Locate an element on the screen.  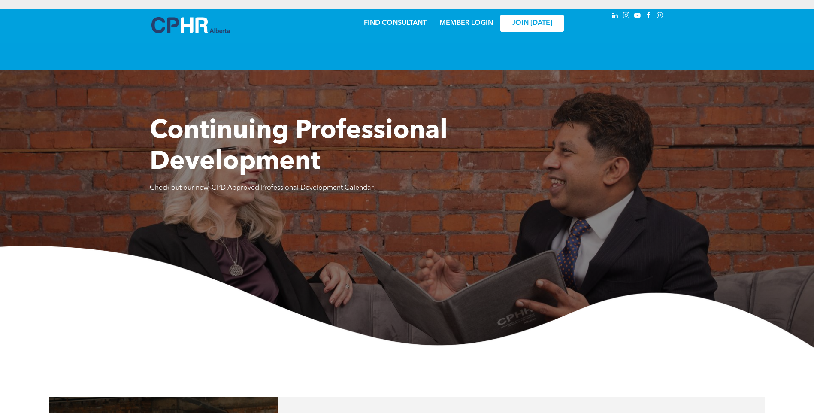
a: Social network is located at coordinates (660, 16).